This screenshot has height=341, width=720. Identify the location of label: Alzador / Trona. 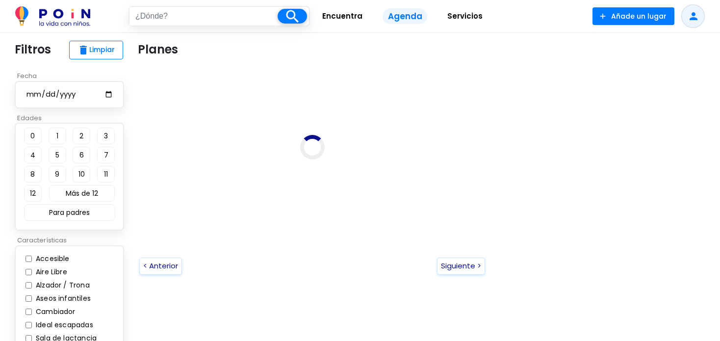
(61, 285).